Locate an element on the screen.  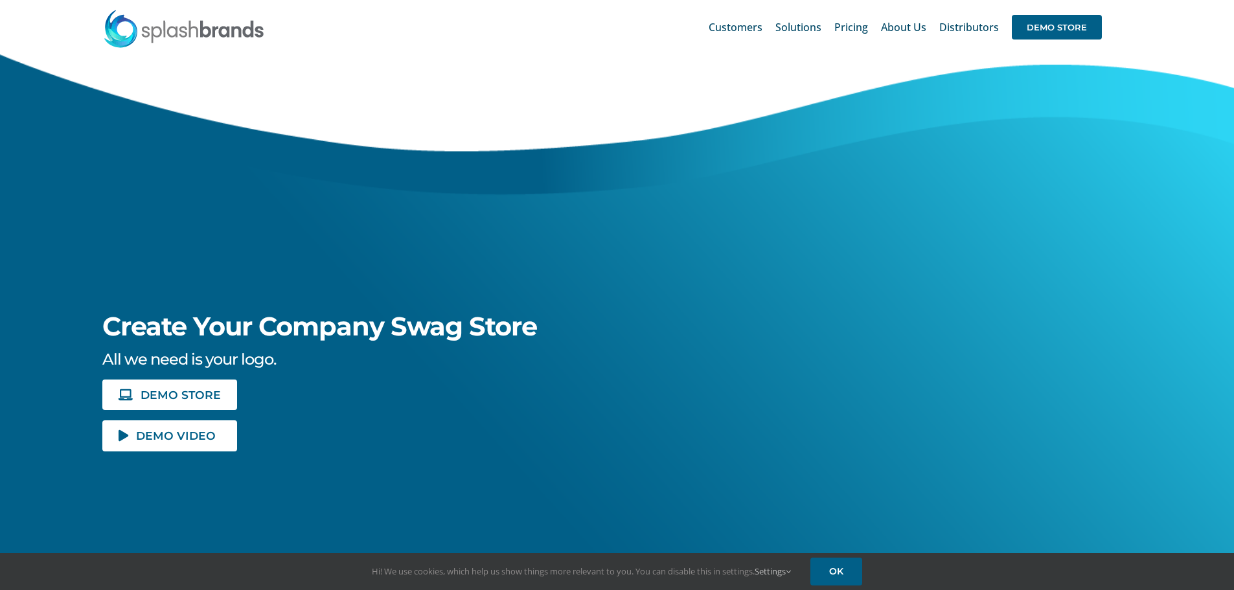
a: Settings is located at coordinates (773, 571).